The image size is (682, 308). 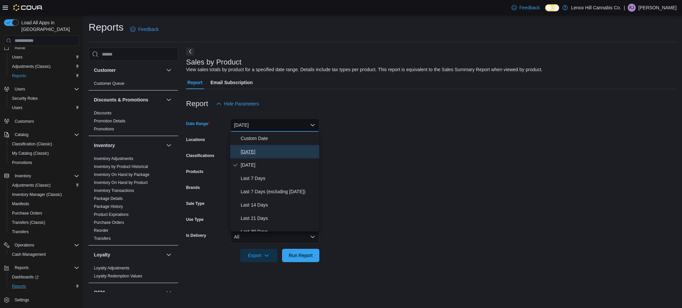 I want to click on img: Cova, so click(x=28, y=8).